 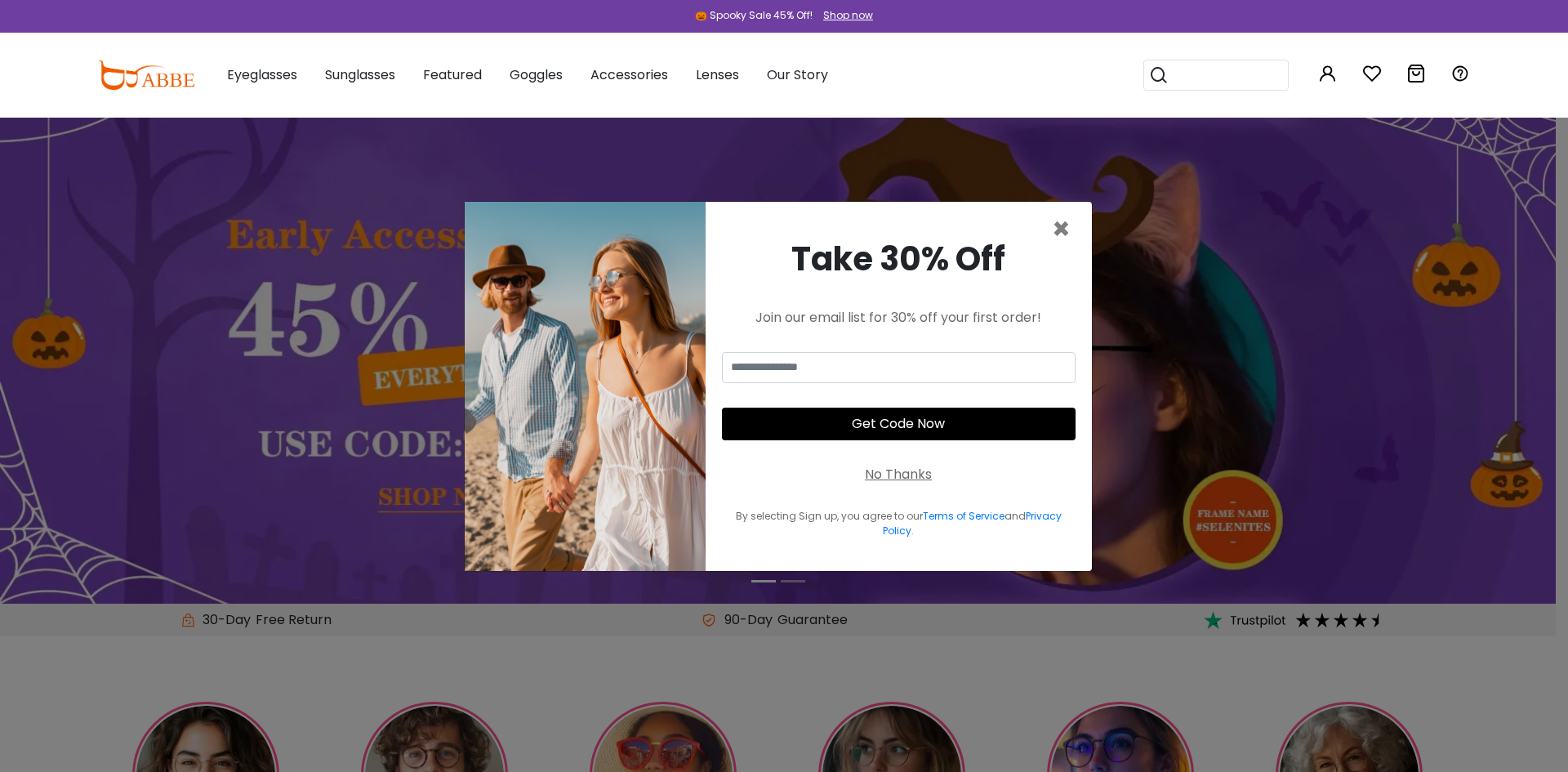 I want to click on span: Lenses, so click(x=717, y=74).